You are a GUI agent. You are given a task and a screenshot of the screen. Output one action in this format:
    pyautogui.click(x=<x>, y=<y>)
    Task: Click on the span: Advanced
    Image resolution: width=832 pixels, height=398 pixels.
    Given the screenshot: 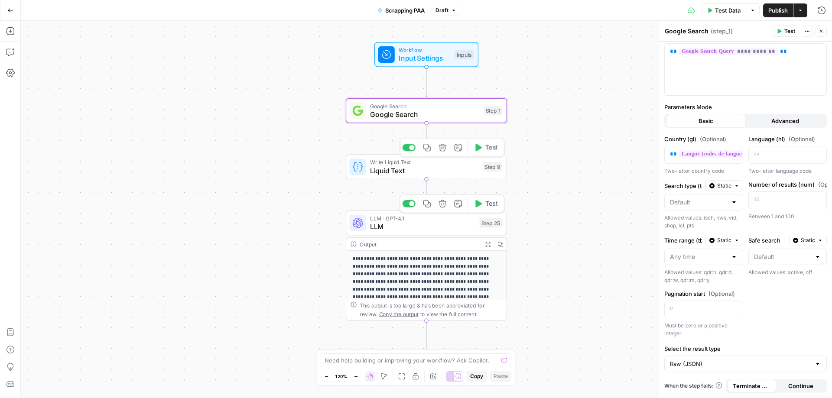 What is the action you would take?
    pyautogui.click(x=785, y=121)
    